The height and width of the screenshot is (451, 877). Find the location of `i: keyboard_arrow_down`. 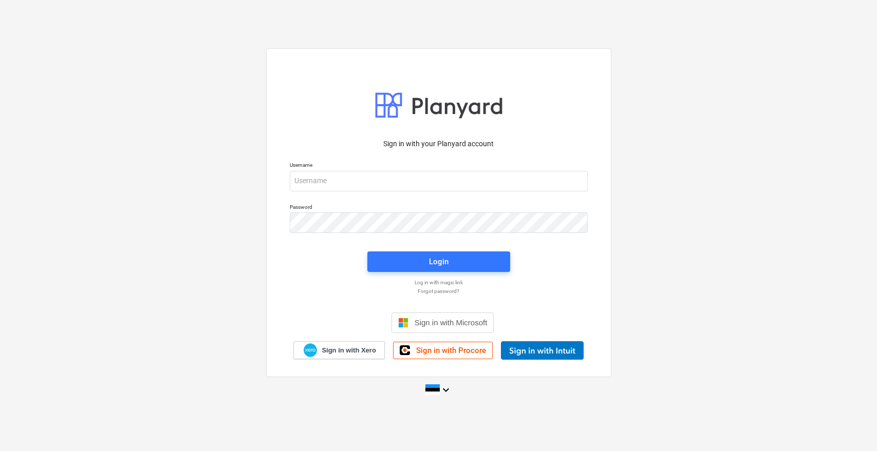

i: keyboard_arrow_down is located at coordinates (446, 390).